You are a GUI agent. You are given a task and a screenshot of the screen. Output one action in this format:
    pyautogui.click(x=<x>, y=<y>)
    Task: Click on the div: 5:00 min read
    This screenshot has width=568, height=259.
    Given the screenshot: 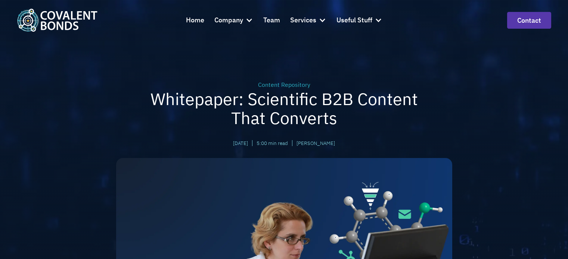 What is the action you would take?
    pyautogui.click(x=272, y=143)
    